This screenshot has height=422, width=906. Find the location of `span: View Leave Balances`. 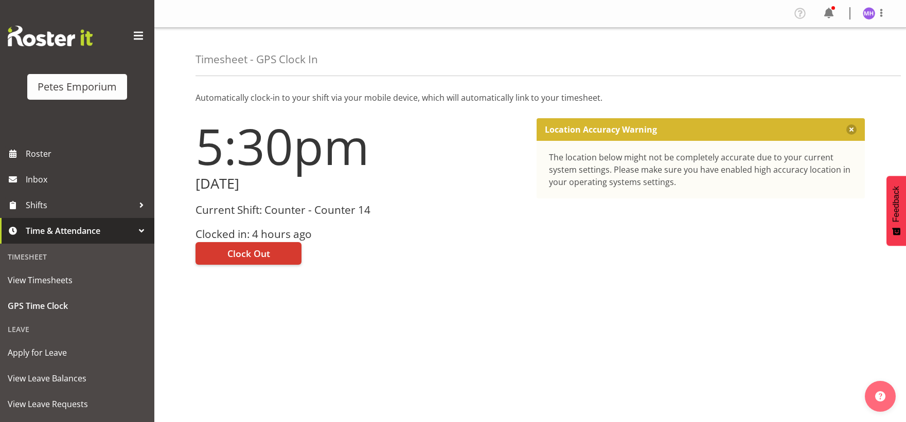

span: View Leave Balances is located at coordinates (77, 379).